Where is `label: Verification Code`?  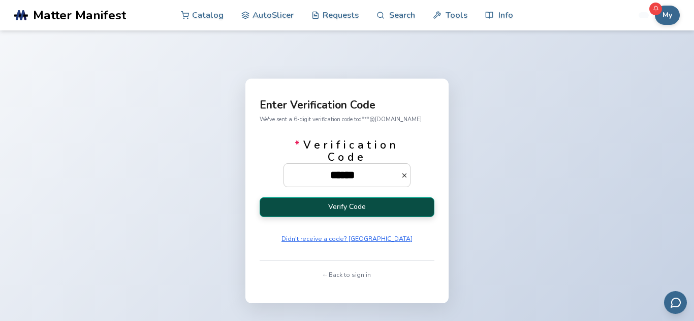 label: Verification Code is located at coordinates (347, 163).